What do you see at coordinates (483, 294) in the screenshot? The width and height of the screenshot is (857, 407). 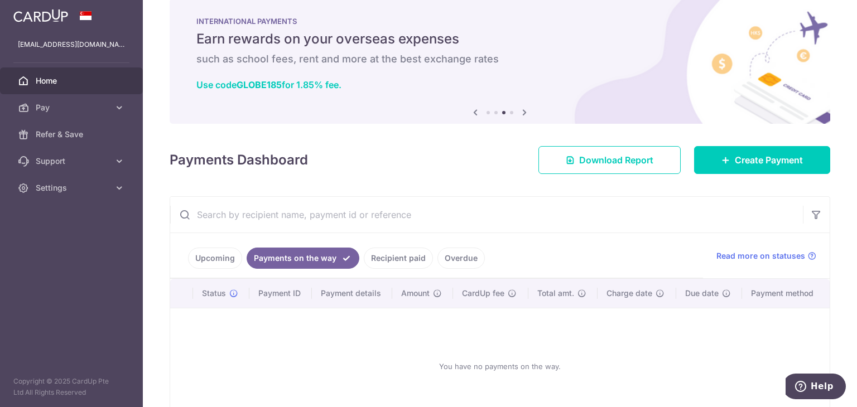 I see `span: CardUp fee` at bounding box center [483, 294].